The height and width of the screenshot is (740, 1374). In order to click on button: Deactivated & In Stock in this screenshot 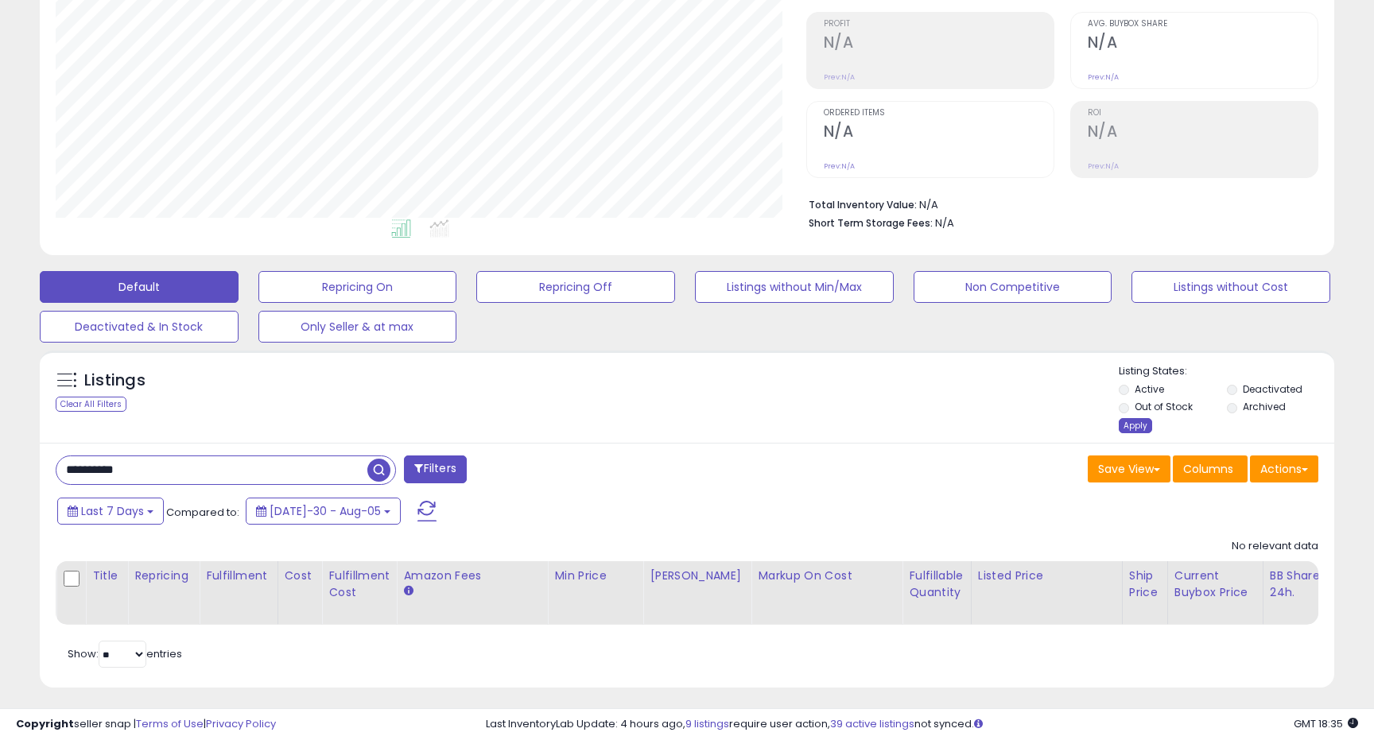, I will do `click(139, 327)`.